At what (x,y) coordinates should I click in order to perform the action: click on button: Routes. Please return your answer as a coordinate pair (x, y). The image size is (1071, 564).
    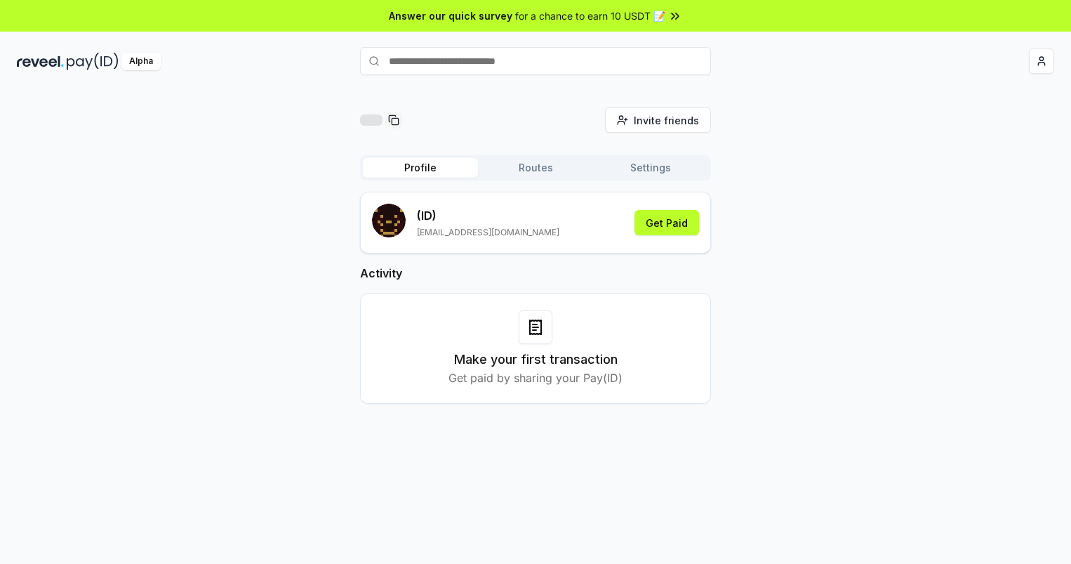
    Looking at the image, I should click on (536, 168).